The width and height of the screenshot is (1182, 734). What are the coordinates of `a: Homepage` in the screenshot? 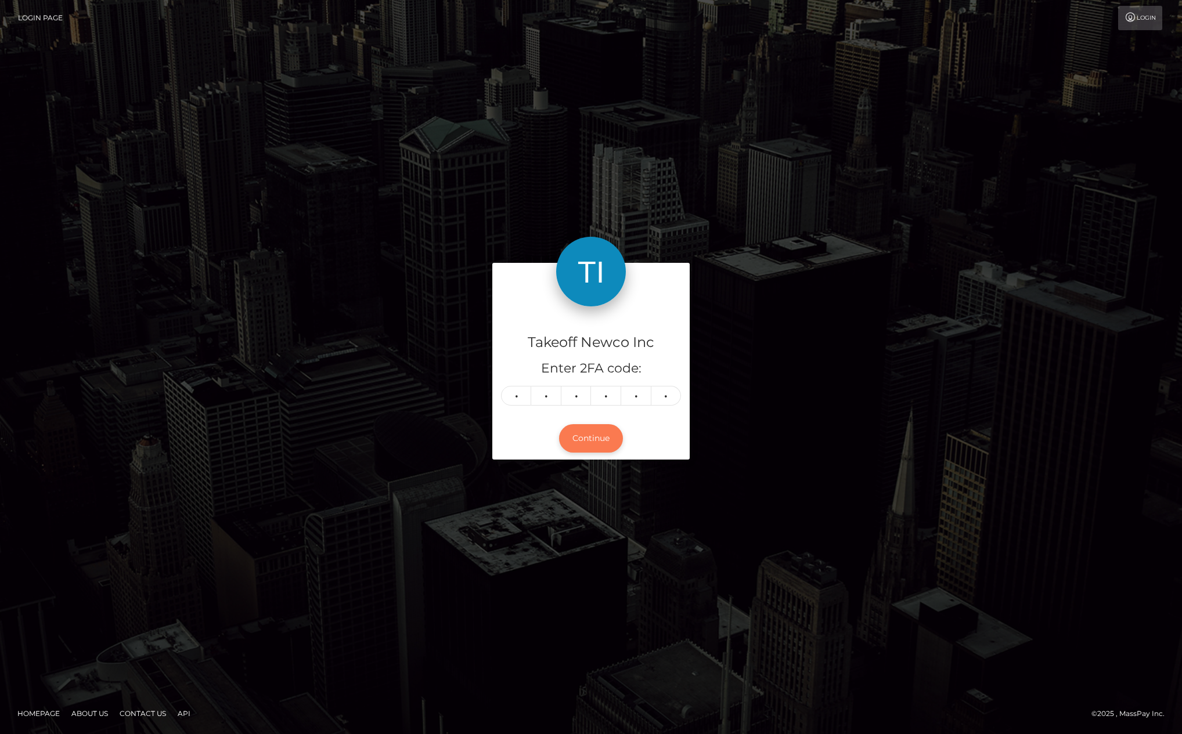 It's located at (38, 714).